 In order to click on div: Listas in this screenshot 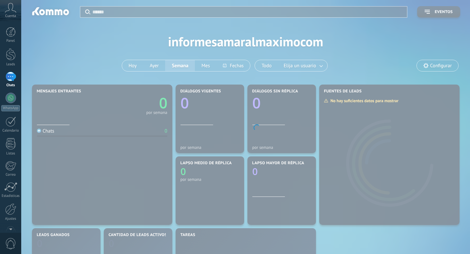, I will do `click(11, 153)`.